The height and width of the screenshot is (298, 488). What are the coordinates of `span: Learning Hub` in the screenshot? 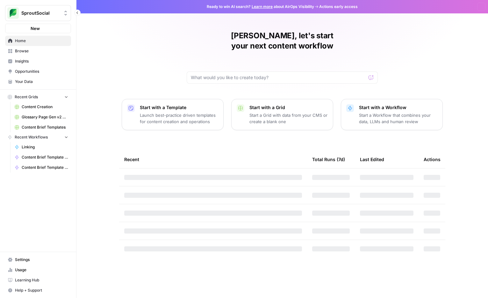 It's located at (41, 280).